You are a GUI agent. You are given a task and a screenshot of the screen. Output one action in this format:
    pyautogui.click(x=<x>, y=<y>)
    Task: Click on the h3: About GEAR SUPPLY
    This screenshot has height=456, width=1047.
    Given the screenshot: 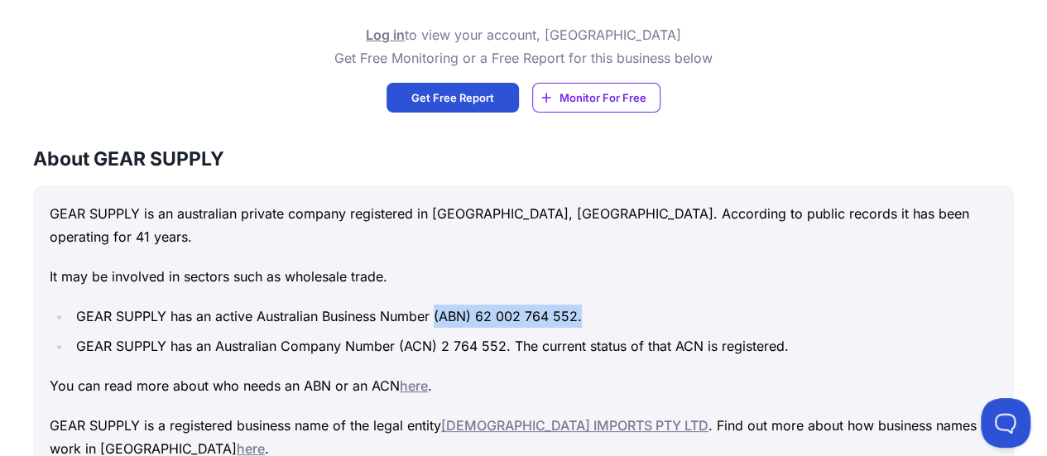 What is the action you would take?
    pyautogui.click(x=523, y=159)
    